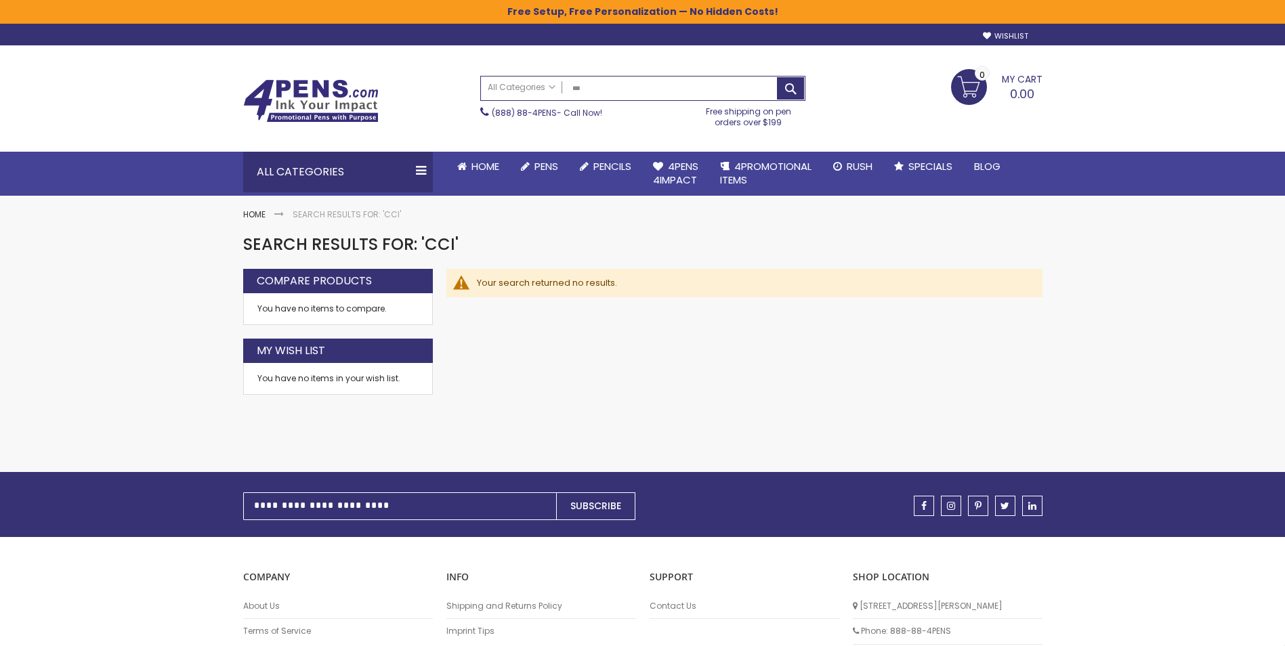  What do you see at coordinates (522, 87) in the screenshot?
I see `a: All Categories` at bounding box center [522, 87].